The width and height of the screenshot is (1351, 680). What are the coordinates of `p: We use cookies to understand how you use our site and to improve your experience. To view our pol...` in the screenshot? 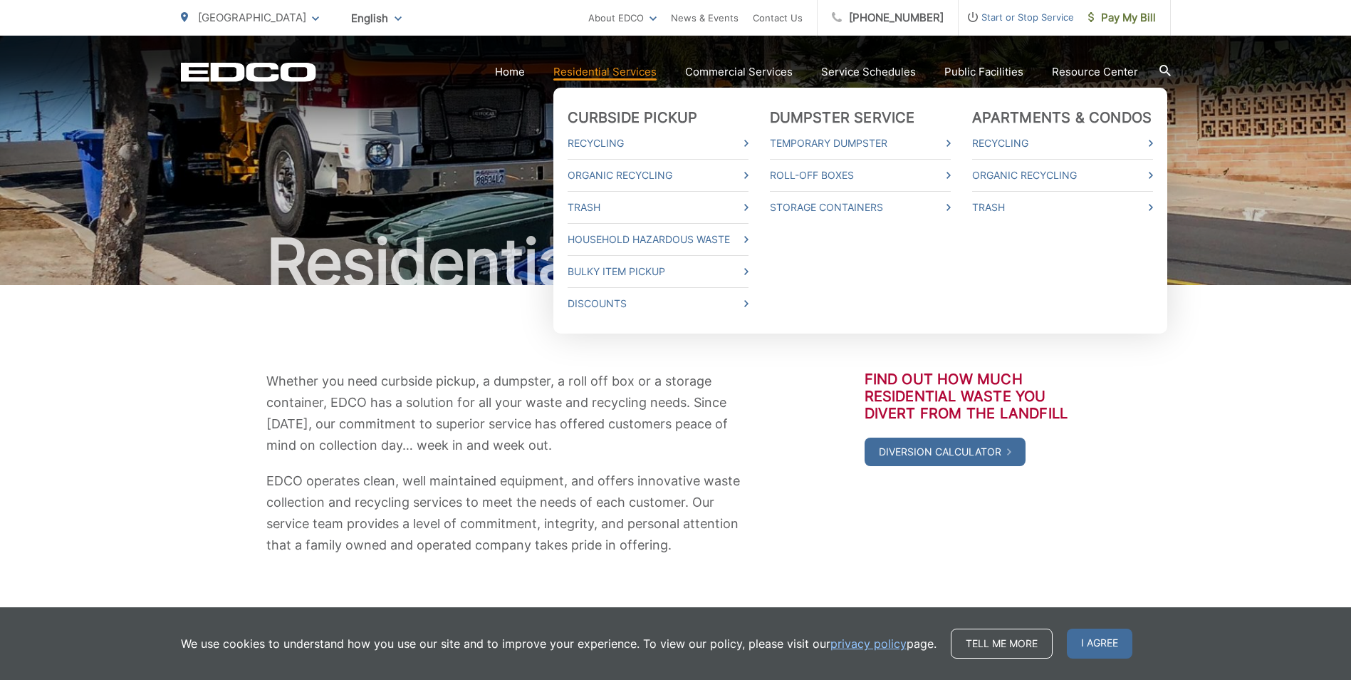 It's located at (559, 643).